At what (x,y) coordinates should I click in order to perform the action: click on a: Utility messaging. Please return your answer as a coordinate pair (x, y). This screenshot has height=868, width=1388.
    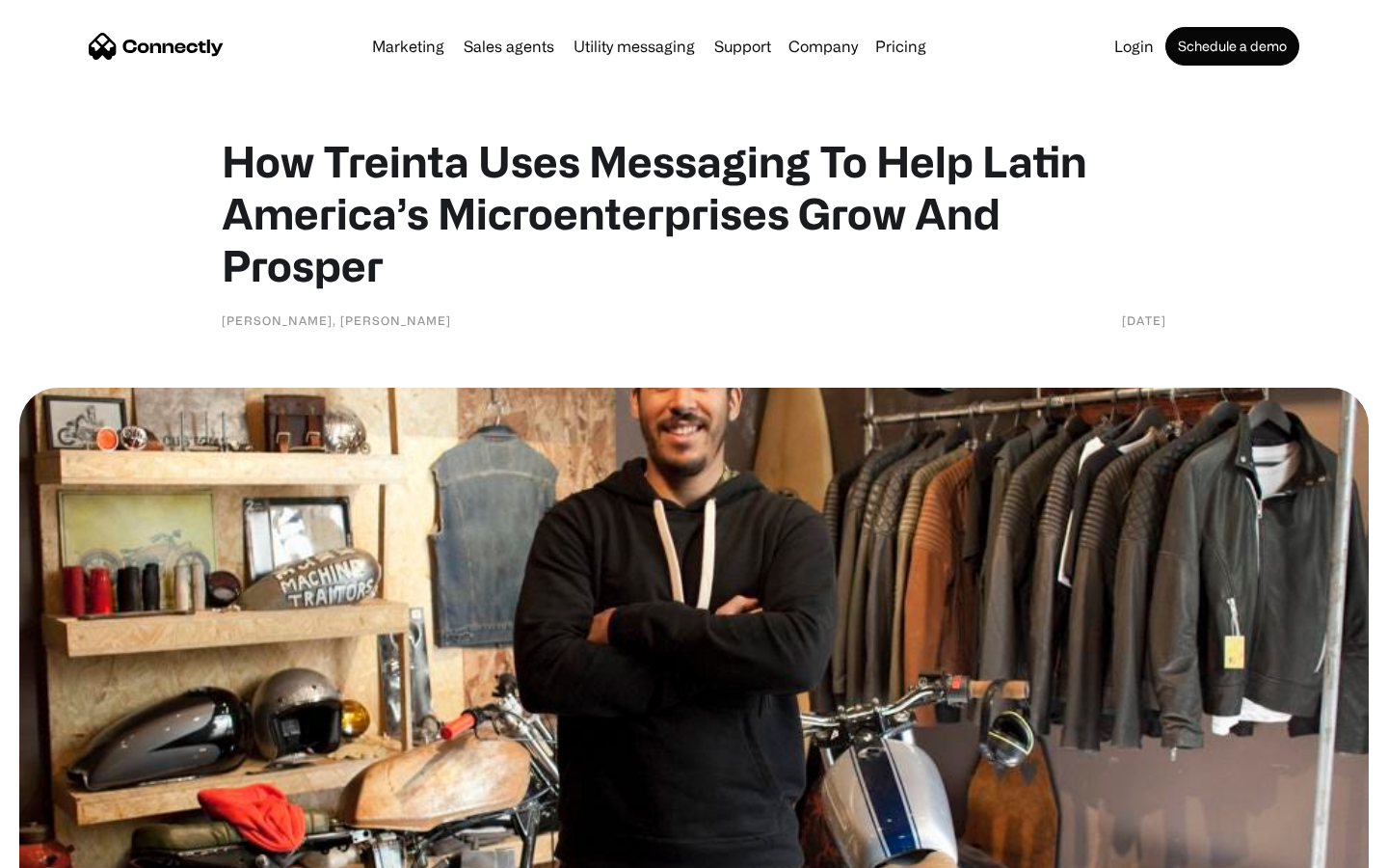
    Looking at the image, I should click on (634, 46).